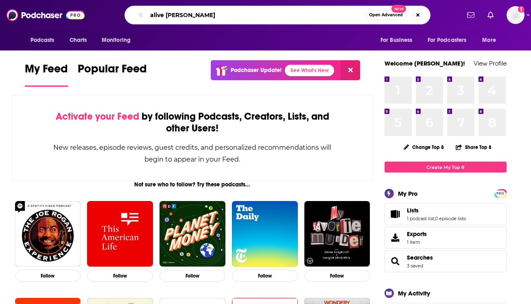 This screenshot has height=304, width=531. What do you see at coordinates (338, 234) in the screenshot?
I see `a: My Favorite Murder with Karen Kilgariff and Georgia Hardstark` at bounding box center [338, 234].